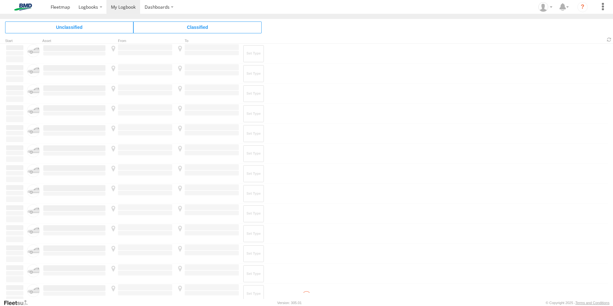 The height and width of the screenshot is (306, 613). What do you see at coordinates (141, 41) in the screenshot?
I see `div: From` at bounding box center [141, 41].